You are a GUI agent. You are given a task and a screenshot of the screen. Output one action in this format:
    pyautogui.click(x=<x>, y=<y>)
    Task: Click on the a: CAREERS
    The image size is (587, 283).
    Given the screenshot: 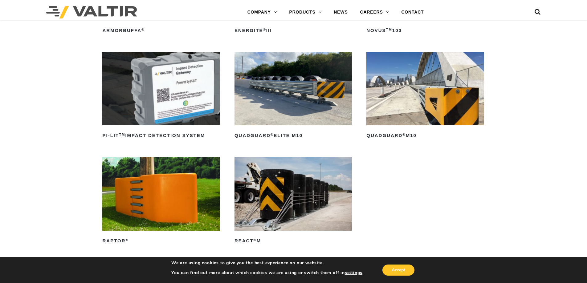 What is the action you would take?
    pyautogui.click(x=374, y=12)
    